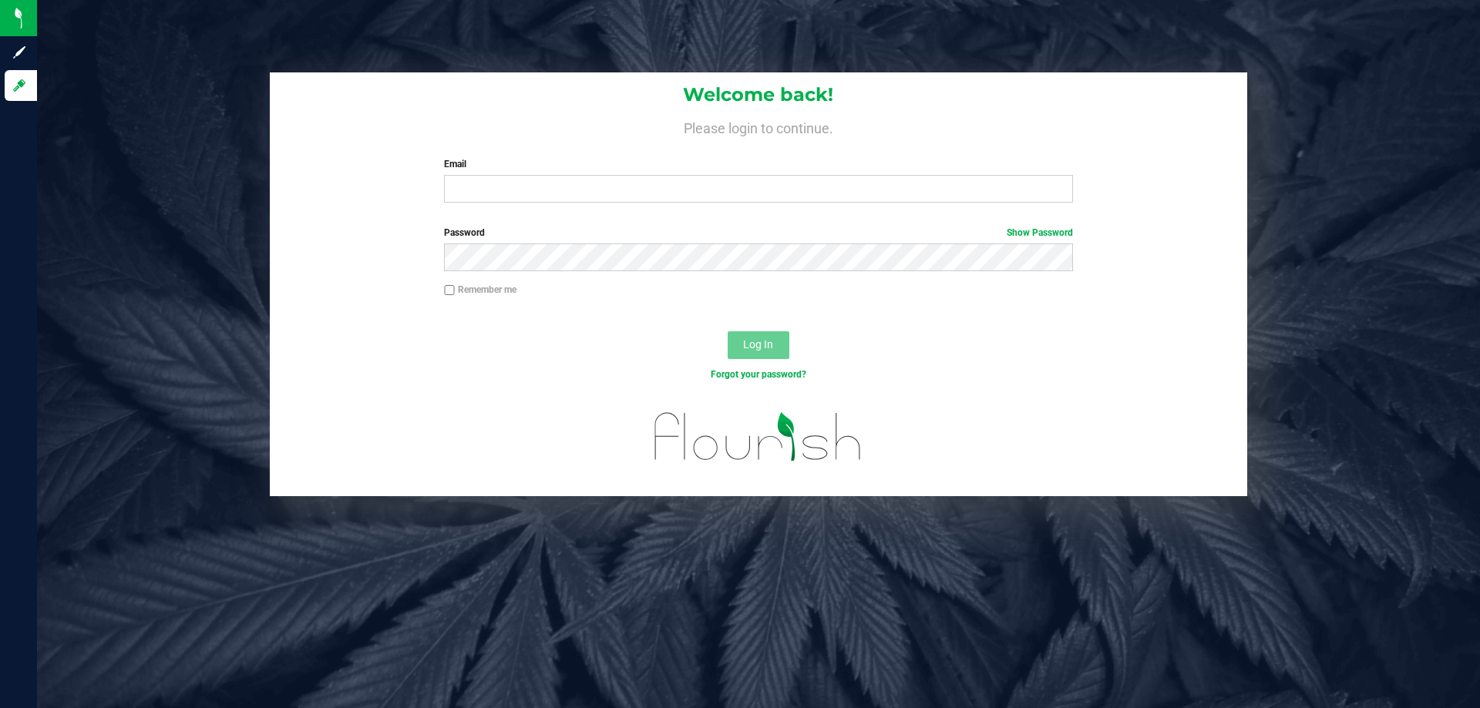 The height and width of the screenshot is (708, 1480). Describe the element at coordinates (449, 291) in the screenshot. I see `input: Remember me` at that location.